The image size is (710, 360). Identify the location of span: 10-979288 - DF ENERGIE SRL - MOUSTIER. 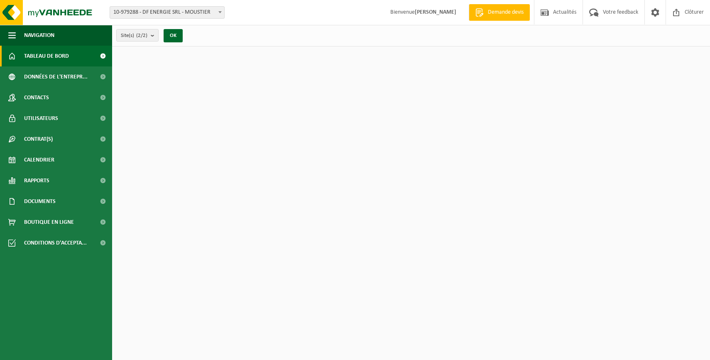
(167, 12).